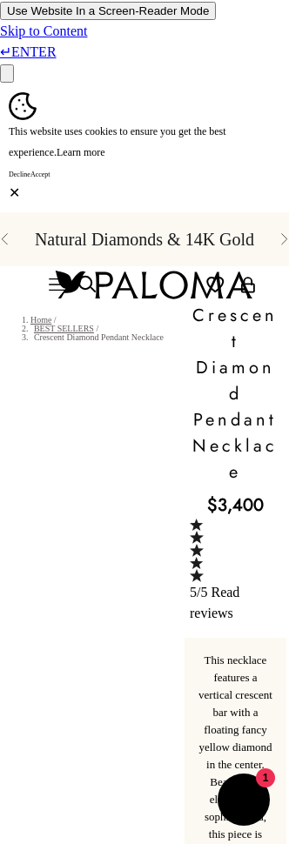 The image size is (289, 844). I want to click on span: 5/5, so click(198, 592).